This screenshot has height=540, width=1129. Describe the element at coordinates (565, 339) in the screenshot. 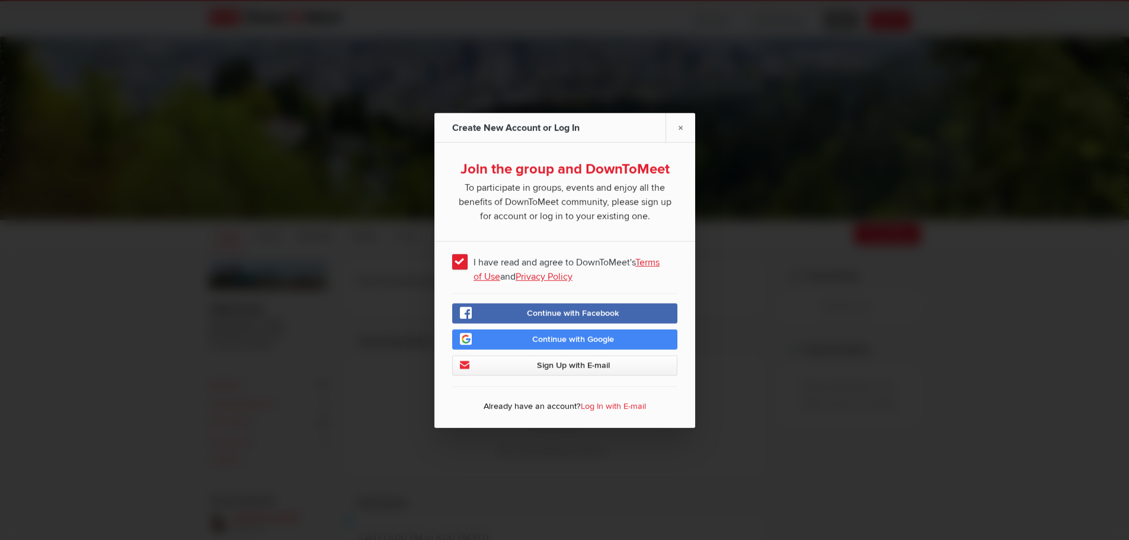

I see `a: Continue with Google` at that location.